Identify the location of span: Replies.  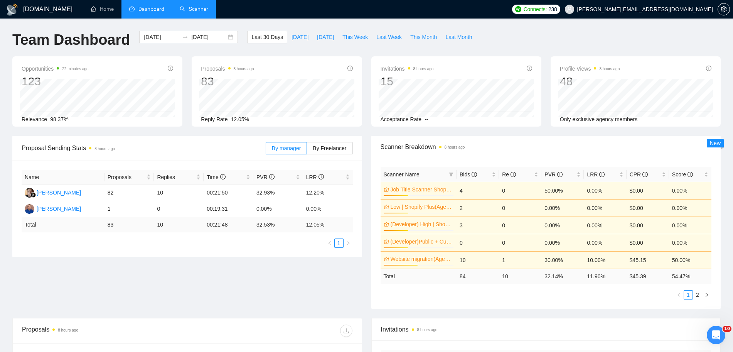
(176, 177).